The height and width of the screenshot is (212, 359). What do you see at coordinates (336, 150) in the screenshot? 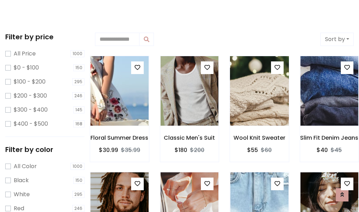
I see `del: $45` at bounding box center [336, 150].